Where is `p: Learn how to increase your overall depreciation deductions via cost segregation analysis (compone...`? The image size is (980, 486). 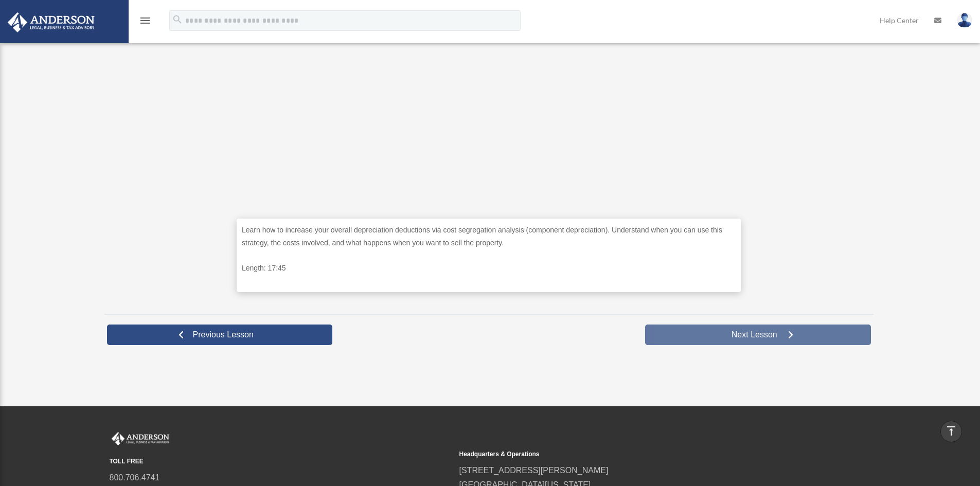 p: Learn how to increase your overall depreciation deductions via cost segregation analysis (compone... is located at coordinates (489, 236).